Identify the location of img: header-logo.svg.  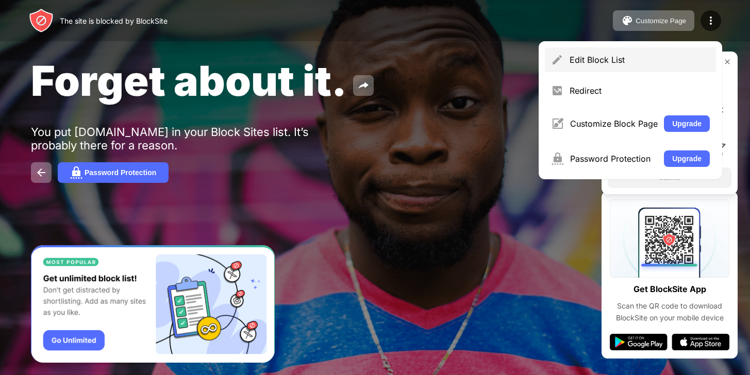
(41, 21).